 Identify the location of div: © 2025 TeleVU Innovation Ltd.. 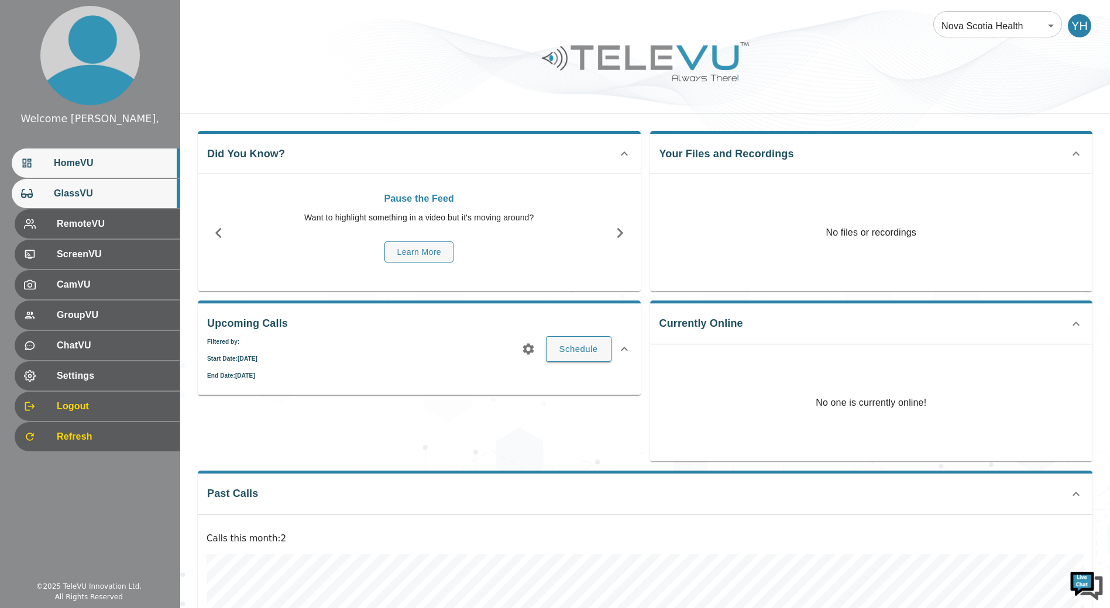
(88, 587).